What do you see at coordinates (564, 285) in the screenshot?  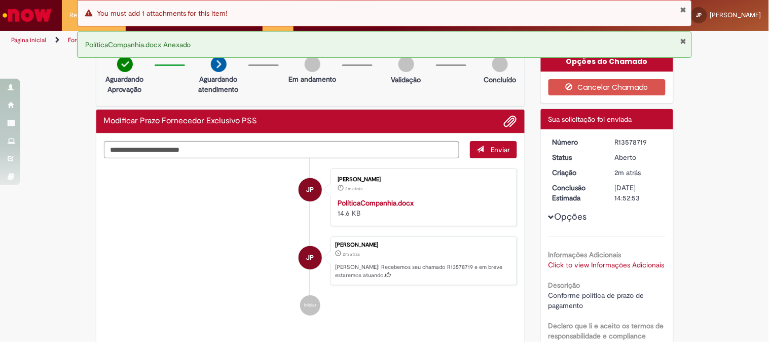 I see `b: Descrição` at bounding box center [564, 285].